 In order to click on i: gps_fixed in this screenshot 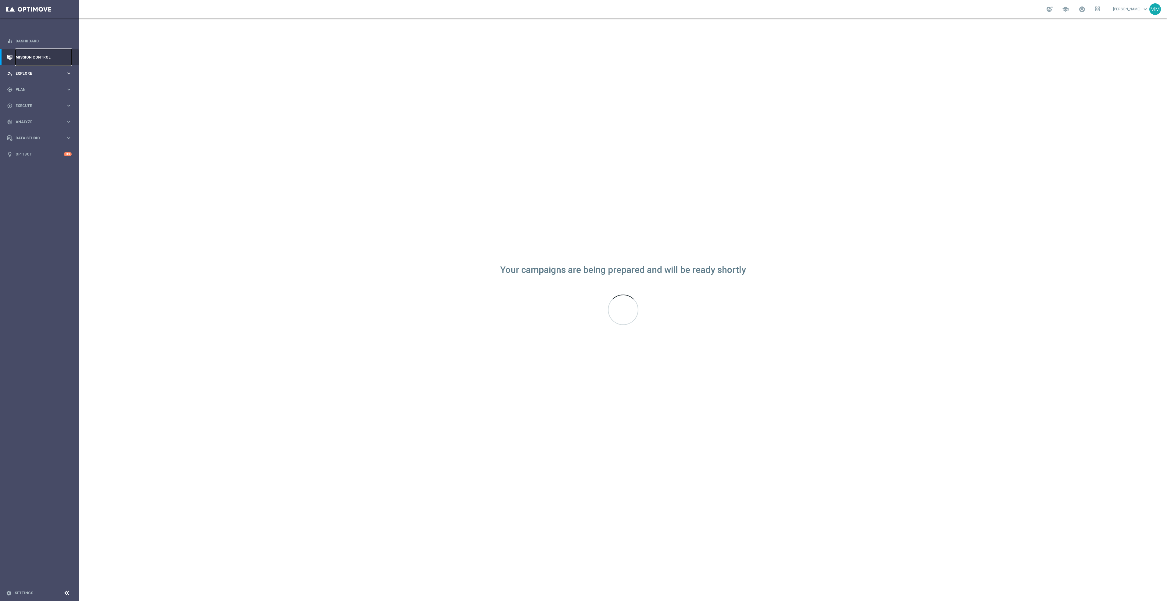, I will do `click(10, 90)`.